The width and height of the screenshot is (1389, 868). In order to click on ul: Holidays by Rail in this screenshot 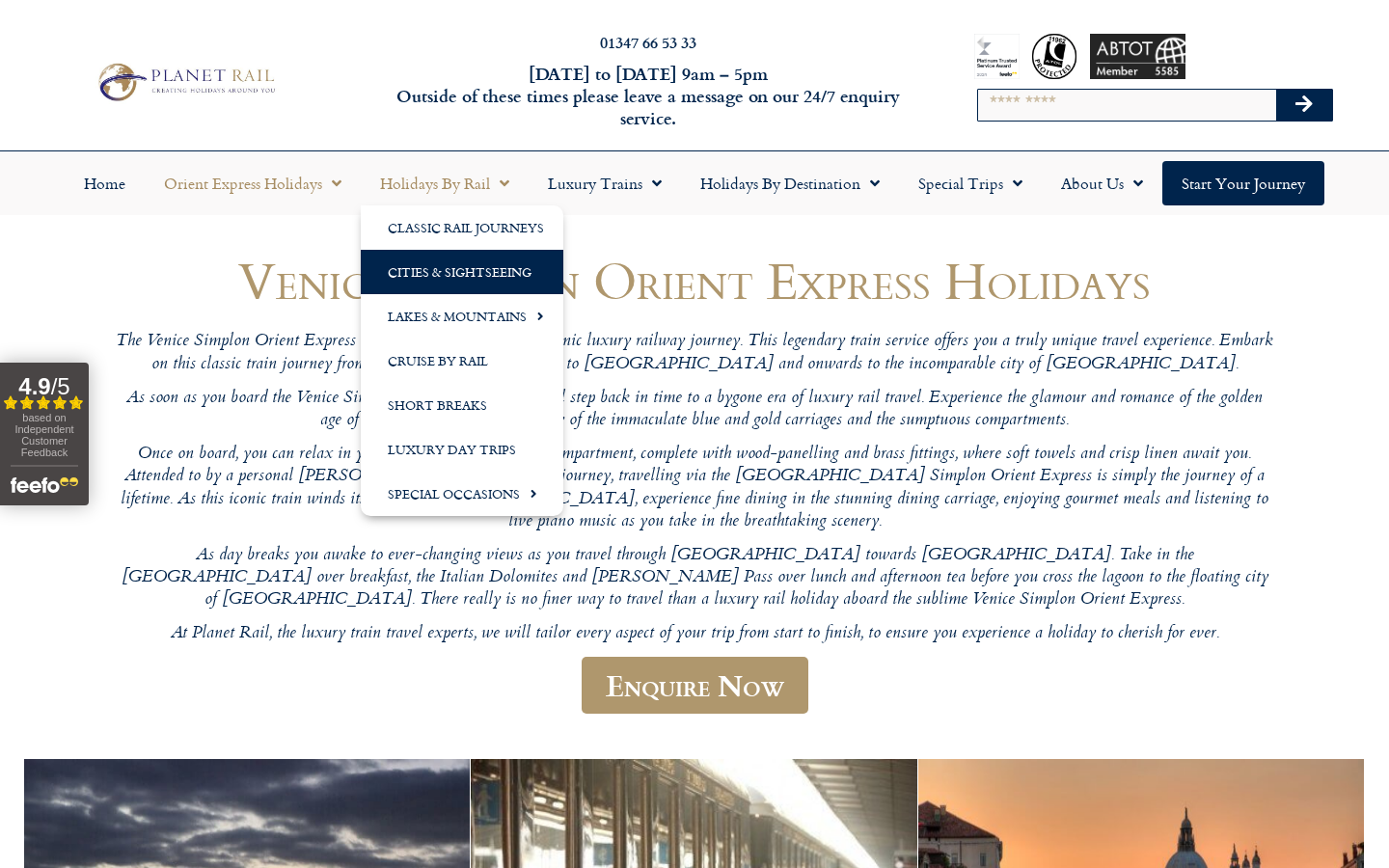, I will do `click(462, 361)`.